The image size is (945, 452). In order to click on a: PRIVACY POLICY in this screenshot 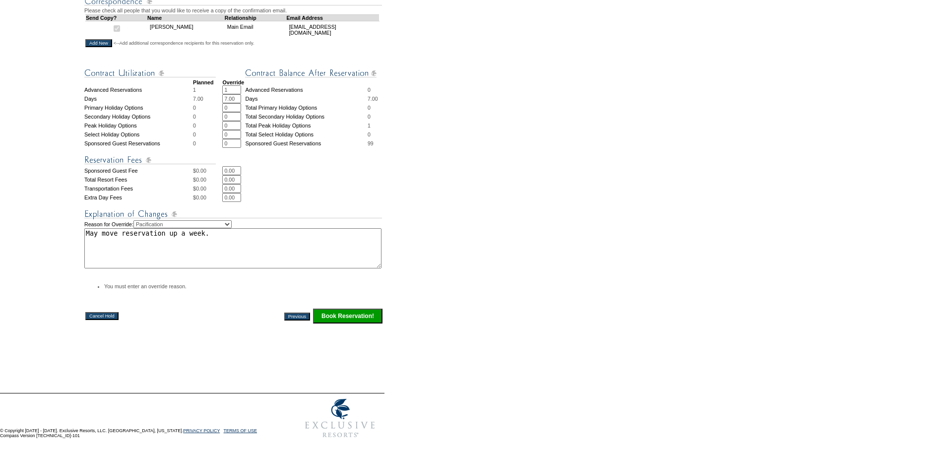, I will do `click(201, 430)`.